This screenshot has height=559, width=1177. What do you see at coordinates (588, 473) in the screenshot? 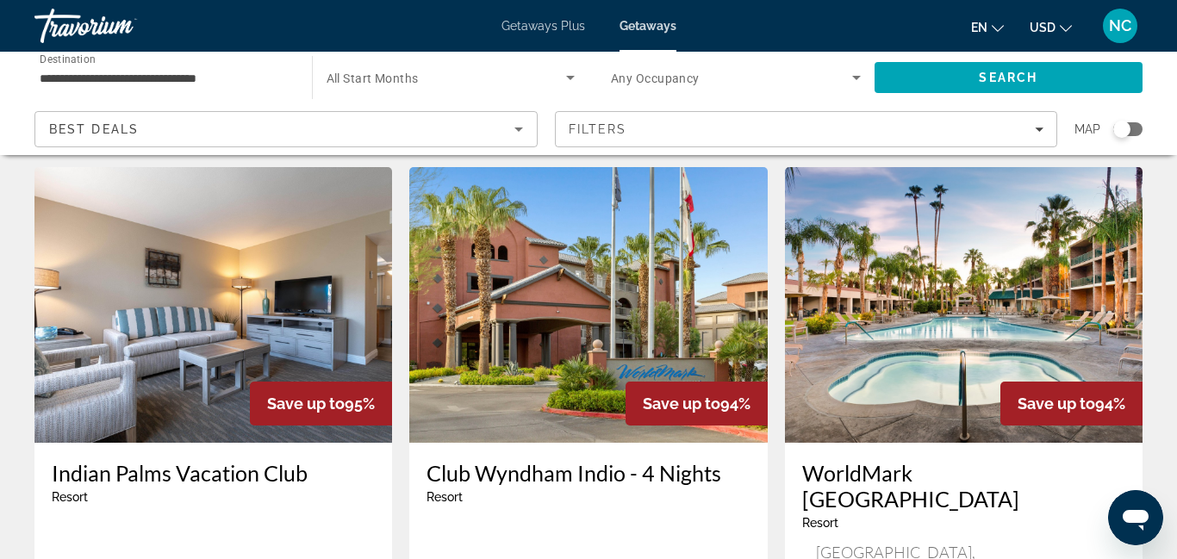
I see `h3: Club Wyndham Indio - 4 Nights` at bounding box center [588, 473].